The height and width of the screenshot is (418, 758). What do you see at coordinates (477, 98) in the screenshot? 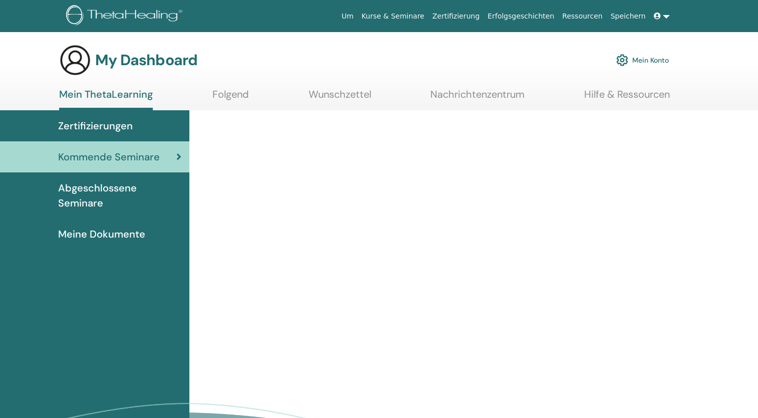
I see `a: Nachrichtenzentrum` at bounding box center [477, 98].